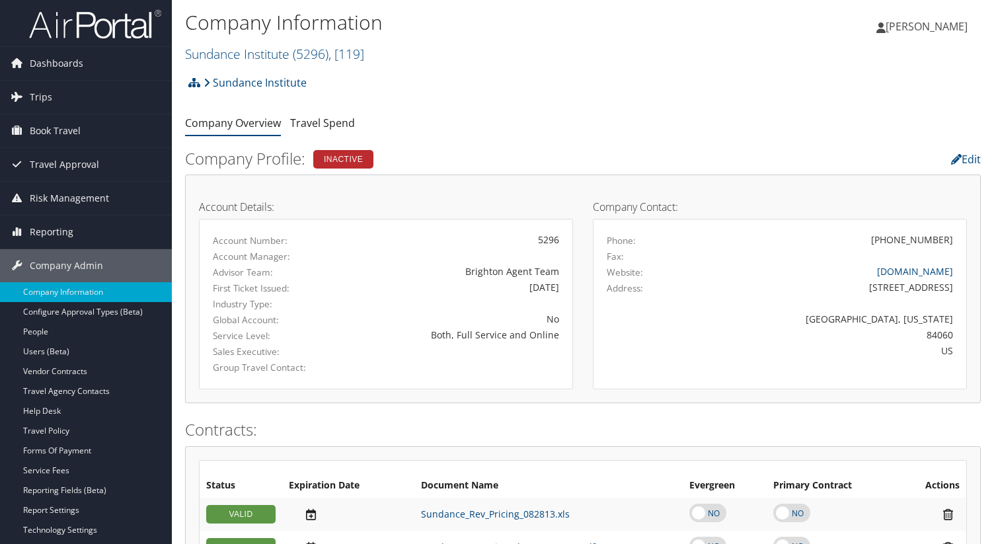  I want to click on div: 84060, so click(826, 334).